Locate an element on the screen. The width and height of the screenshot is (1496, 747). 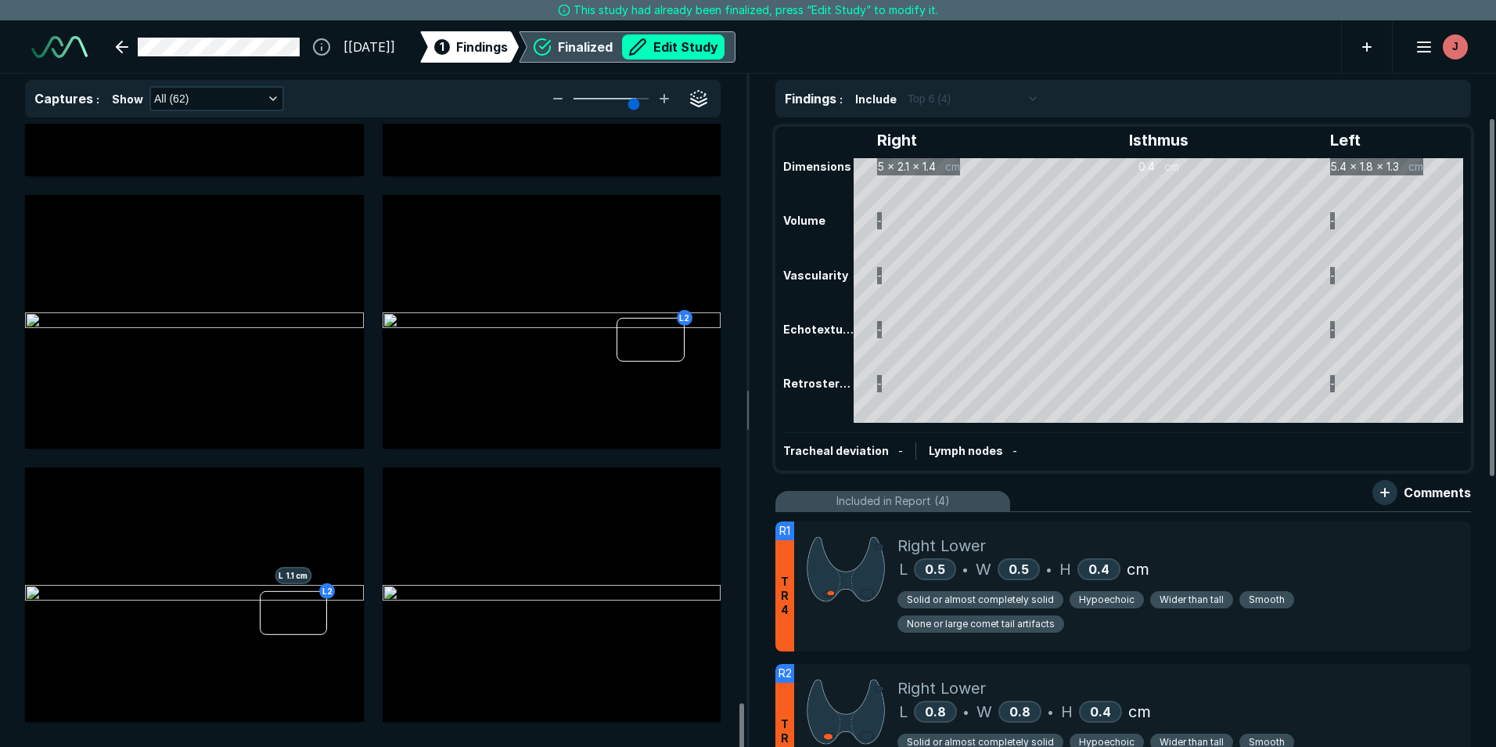
img: 6a0e64f8-2df5-4a28-b593-410c6ca68e5c is located at coordinates (552, 322).